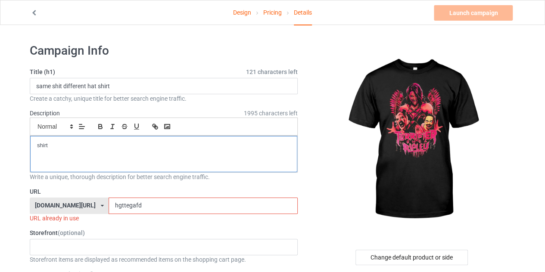  What do you see at coordinates (411, 258) in the screenshot?
I see `div: Change default product or side` at bounding box center [411, 258].